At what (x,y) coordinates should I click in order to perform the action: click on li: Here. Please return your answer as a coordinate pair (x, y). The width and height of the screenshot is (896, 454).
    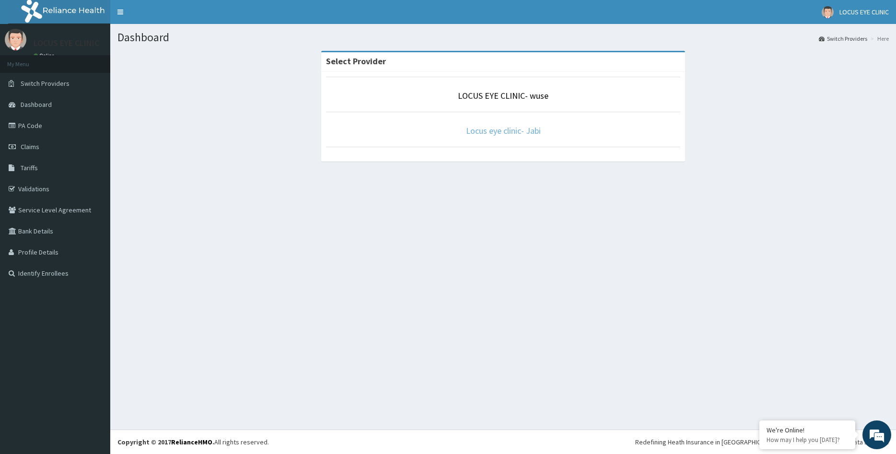
    Looking at the image, I should click on (878, 38).